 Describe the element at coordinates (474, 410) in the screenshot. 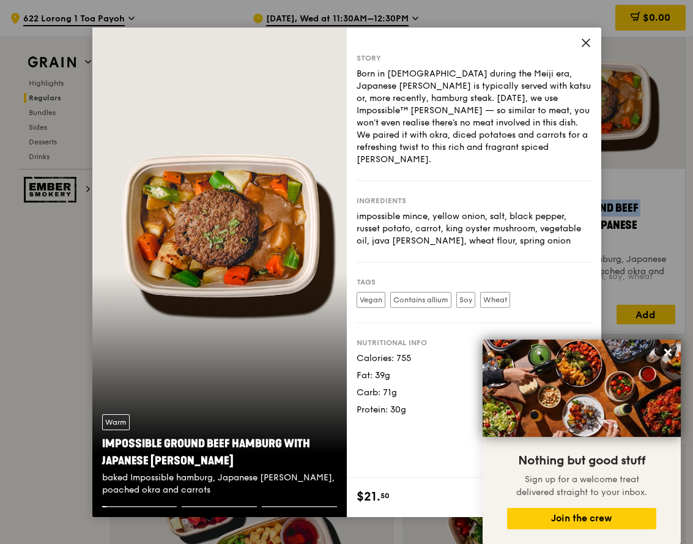

I see `div: Protein: 30g` at that location.